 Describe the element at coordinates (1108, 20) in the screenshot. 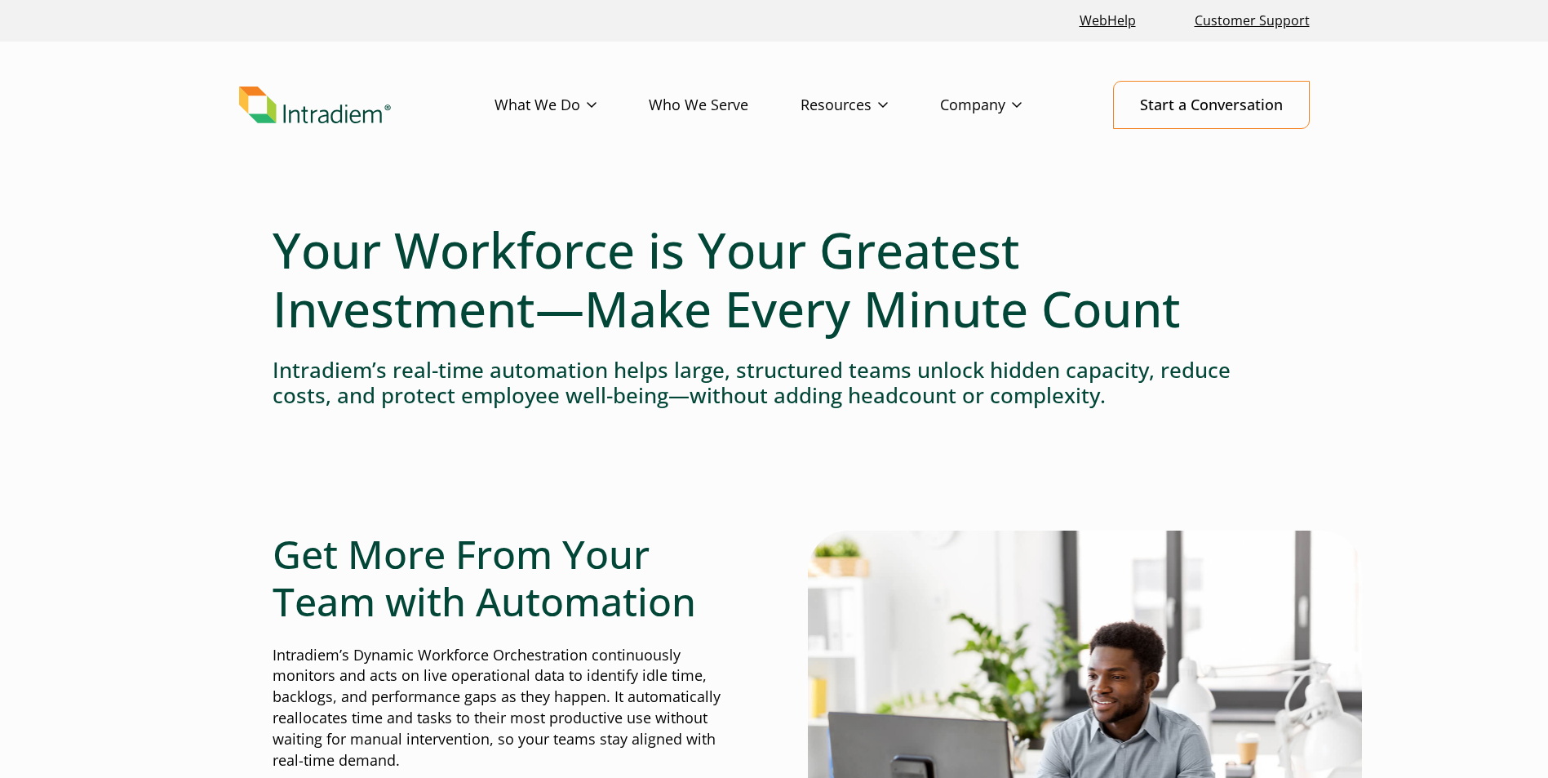

I see `a: Link opens in a new window` at that location.